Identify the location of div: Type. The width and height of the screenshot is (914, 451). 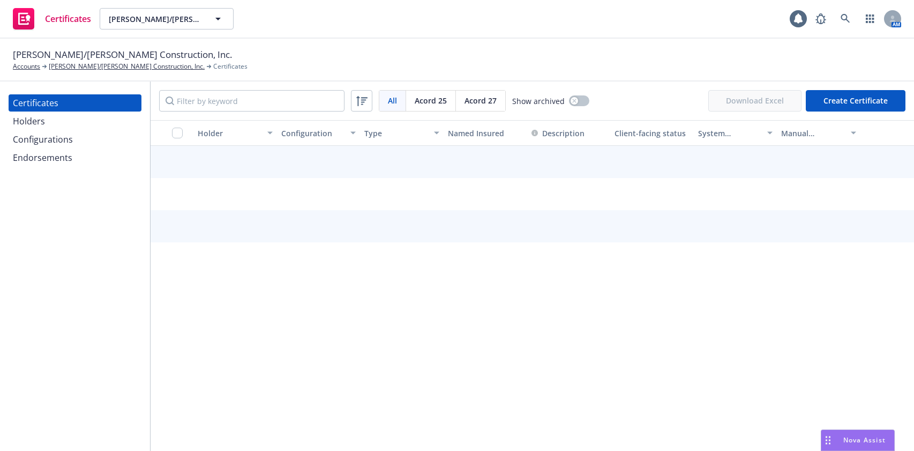
(396, 133).